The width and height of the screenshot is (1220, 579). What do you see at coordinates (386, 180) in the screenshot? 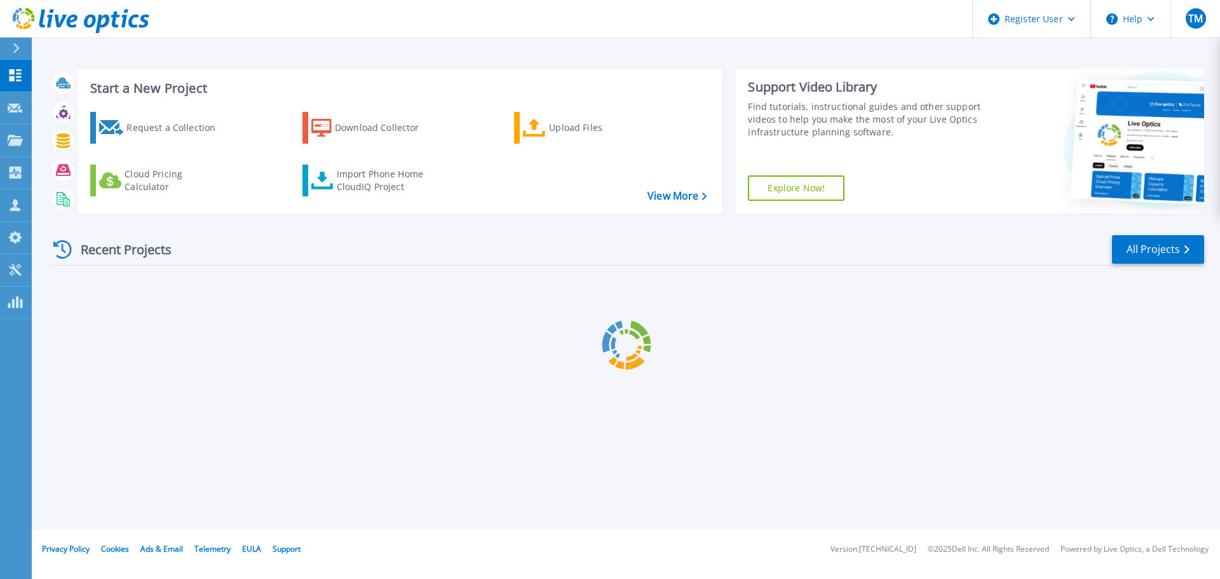
I see `div: Import Phone Home CloudIQ Project` at bounding box center [386, 180].